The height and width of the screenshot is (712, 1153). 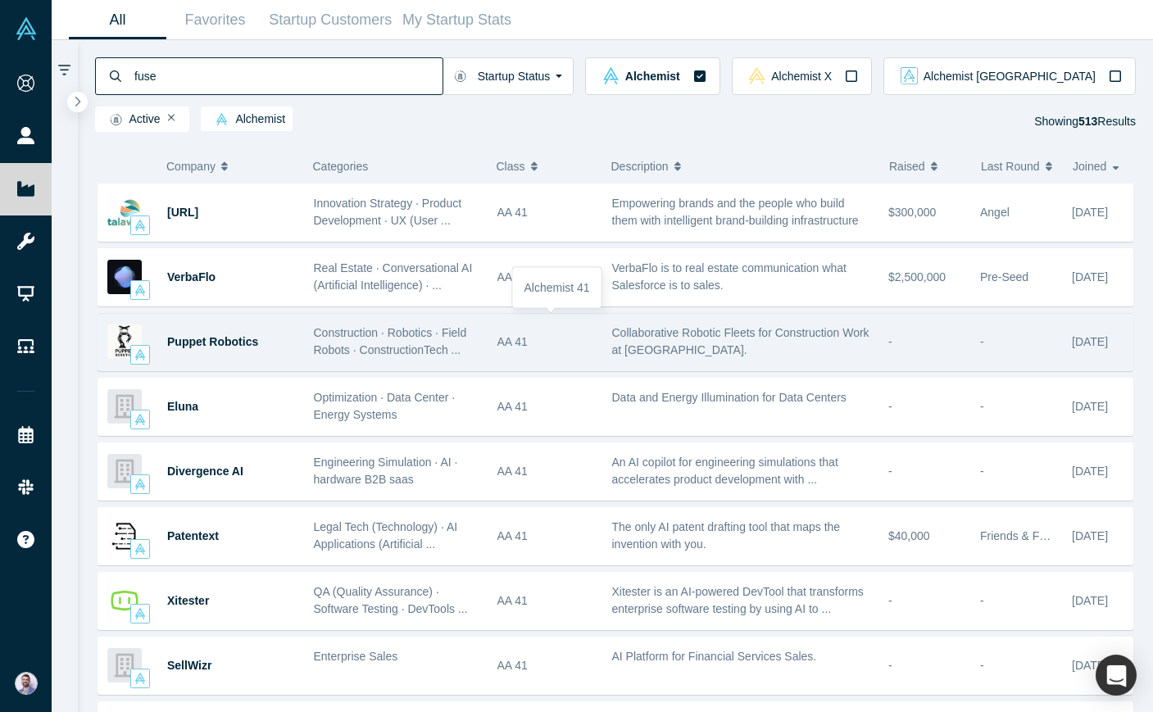 What do you see at coordinates (125, 277) in the screenshot?
I see `img: VerbaFlo's Logo` at bounding box center [125, 277].